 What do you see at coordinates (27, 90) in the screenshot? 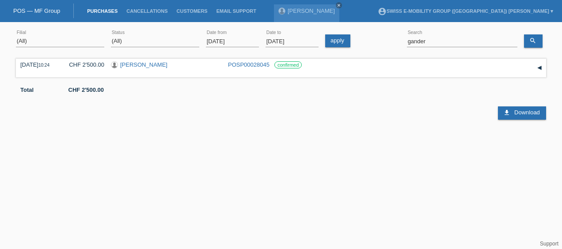
I see `b: Total` at bounding box center [27, 90].